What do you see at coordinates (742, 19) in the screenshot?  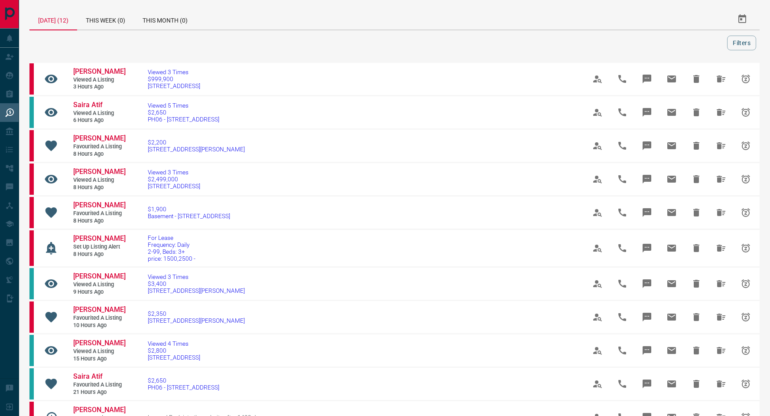 I see `button: Select Date Range` at bounding box center [742, 19].